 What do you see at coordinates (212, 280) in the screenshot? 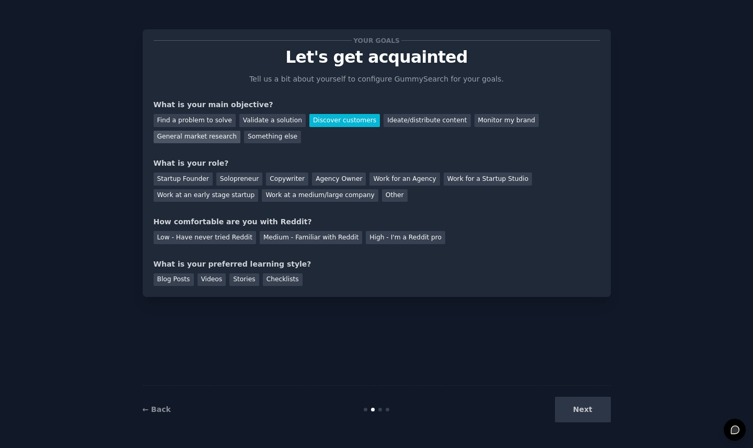
I see `div: Videos` at bounding box center [212, 280].